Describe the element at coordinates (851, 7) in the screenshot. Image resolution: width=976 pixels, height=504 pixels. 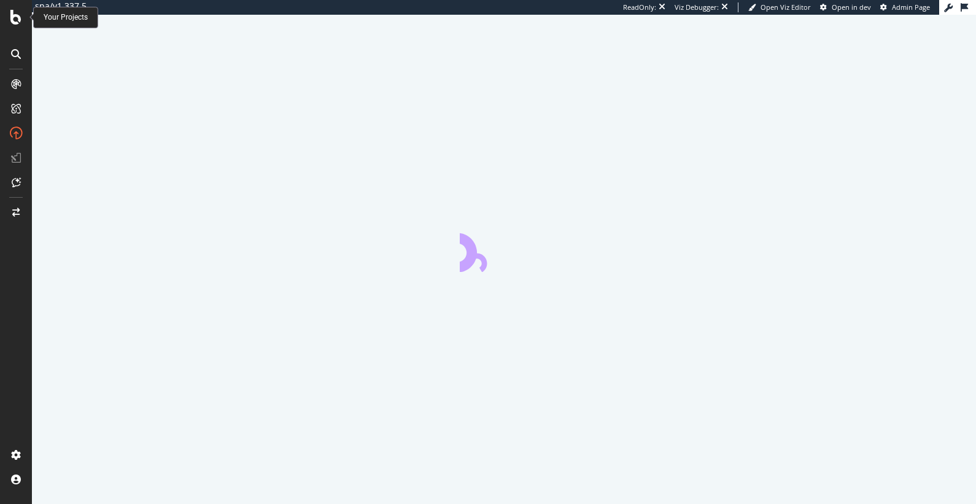
I see `span: Open in dev` at that location.